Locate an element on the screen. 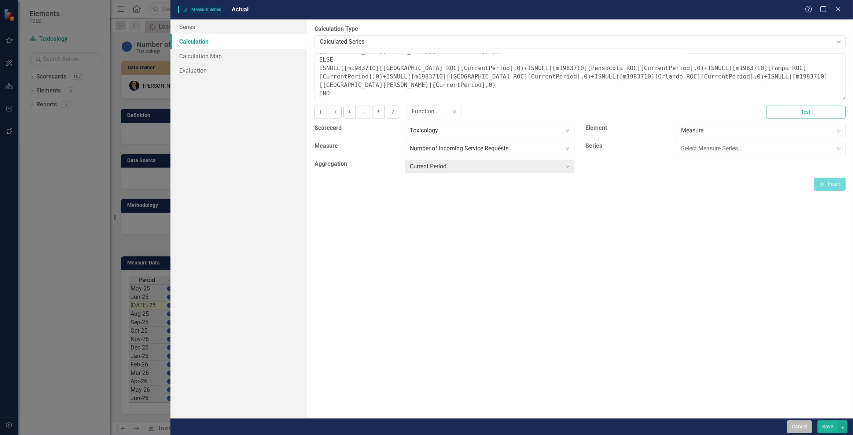  div: Calculated Series is located at coordinates (576, 41).